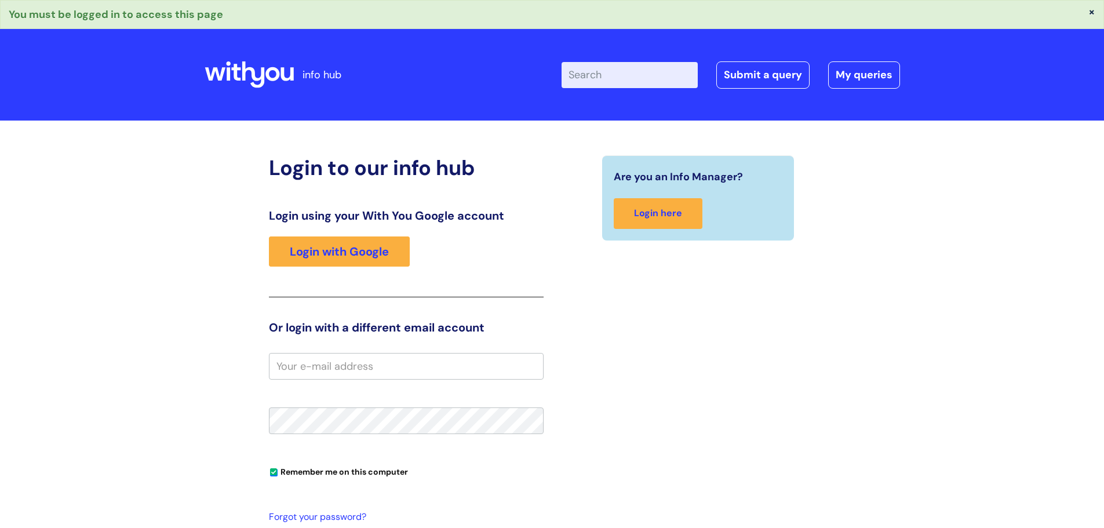 Image resolution: width=1104 pixels, height=528 pixels. What do you see at coordinates (339, 252) in the screenshot?
I see `a: Login with Google` at bounding box center [339, 252].